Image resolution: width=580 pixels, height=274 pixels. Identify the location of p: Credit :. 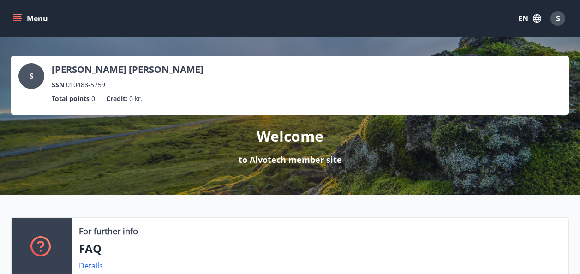
(117, 99).